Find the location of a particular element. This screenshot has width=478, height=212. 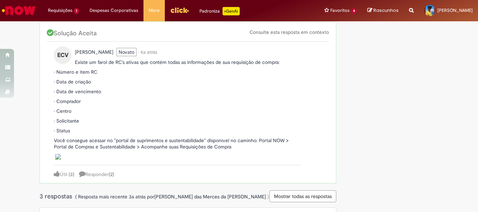

time: 29/08/2022 12:25:14 is located at coordinates (137, 197).